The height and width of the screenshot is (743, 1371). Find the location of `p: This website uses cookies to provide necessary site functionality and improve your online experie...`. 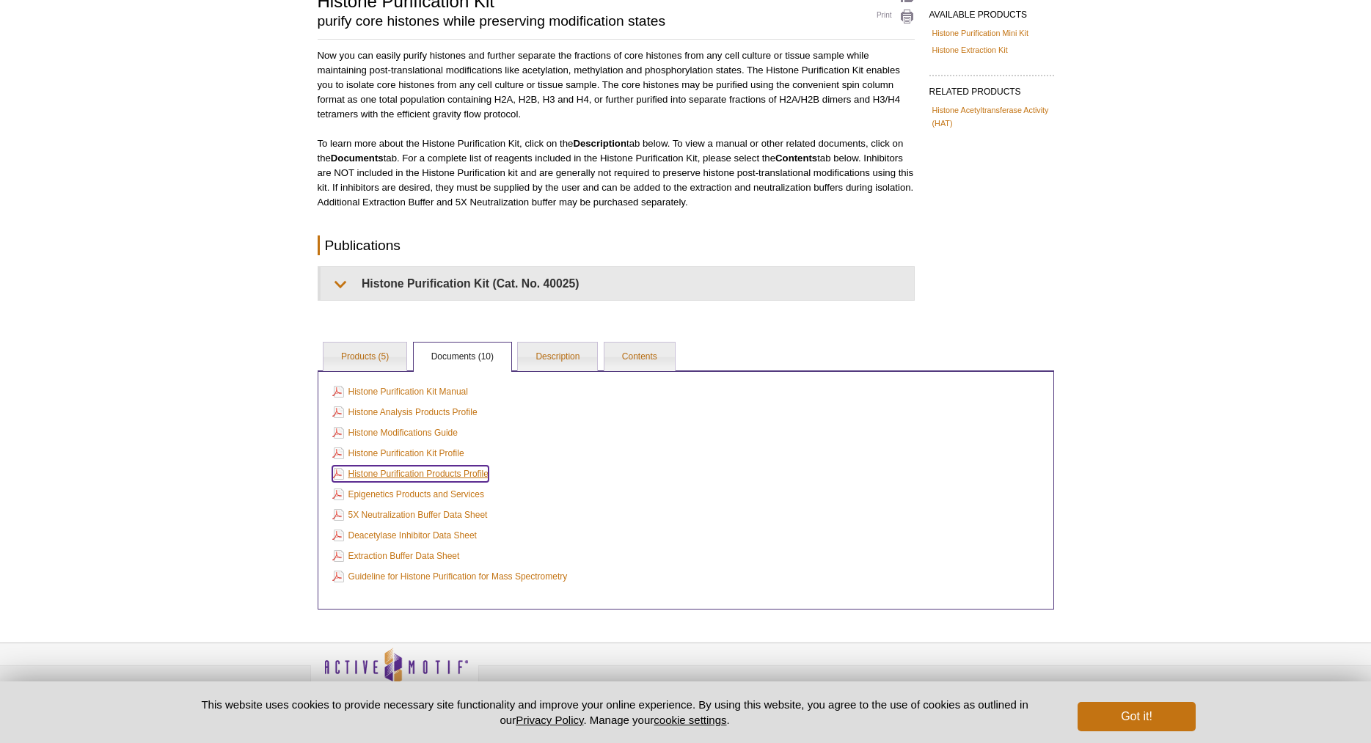

p: This website uses cookies to provide necessary site functionality and improve your online experie... is located at coordinates (615, 712).